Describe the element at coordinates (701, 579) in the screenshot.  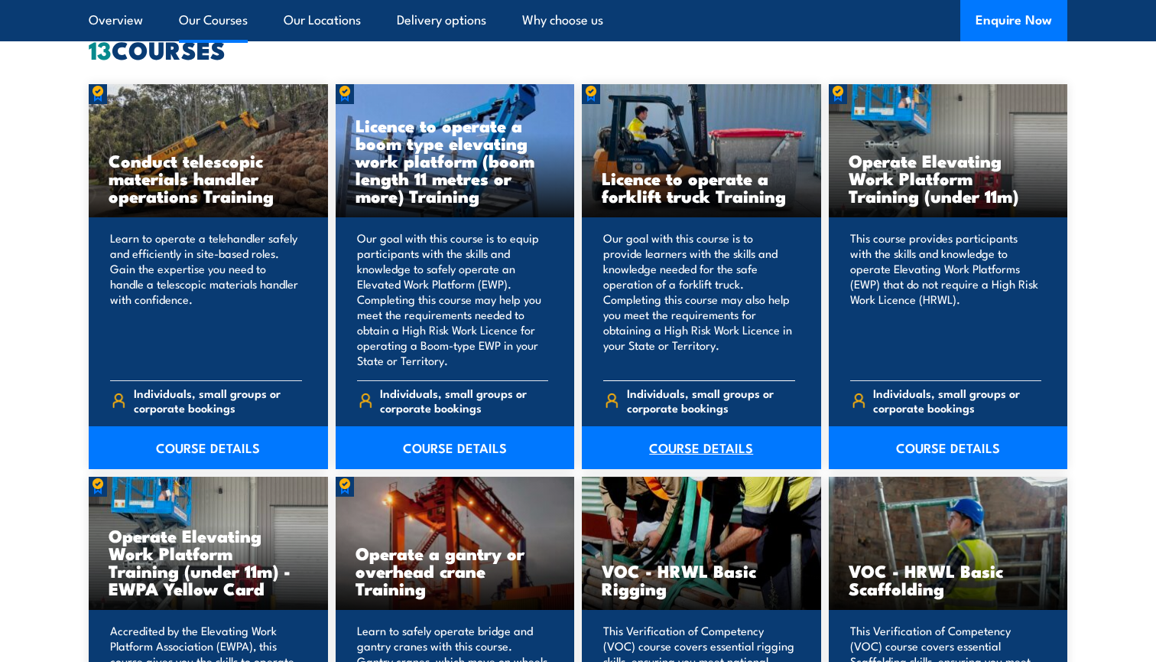
I see `h3: VOC - HRWL Basic Rigging` at that location.